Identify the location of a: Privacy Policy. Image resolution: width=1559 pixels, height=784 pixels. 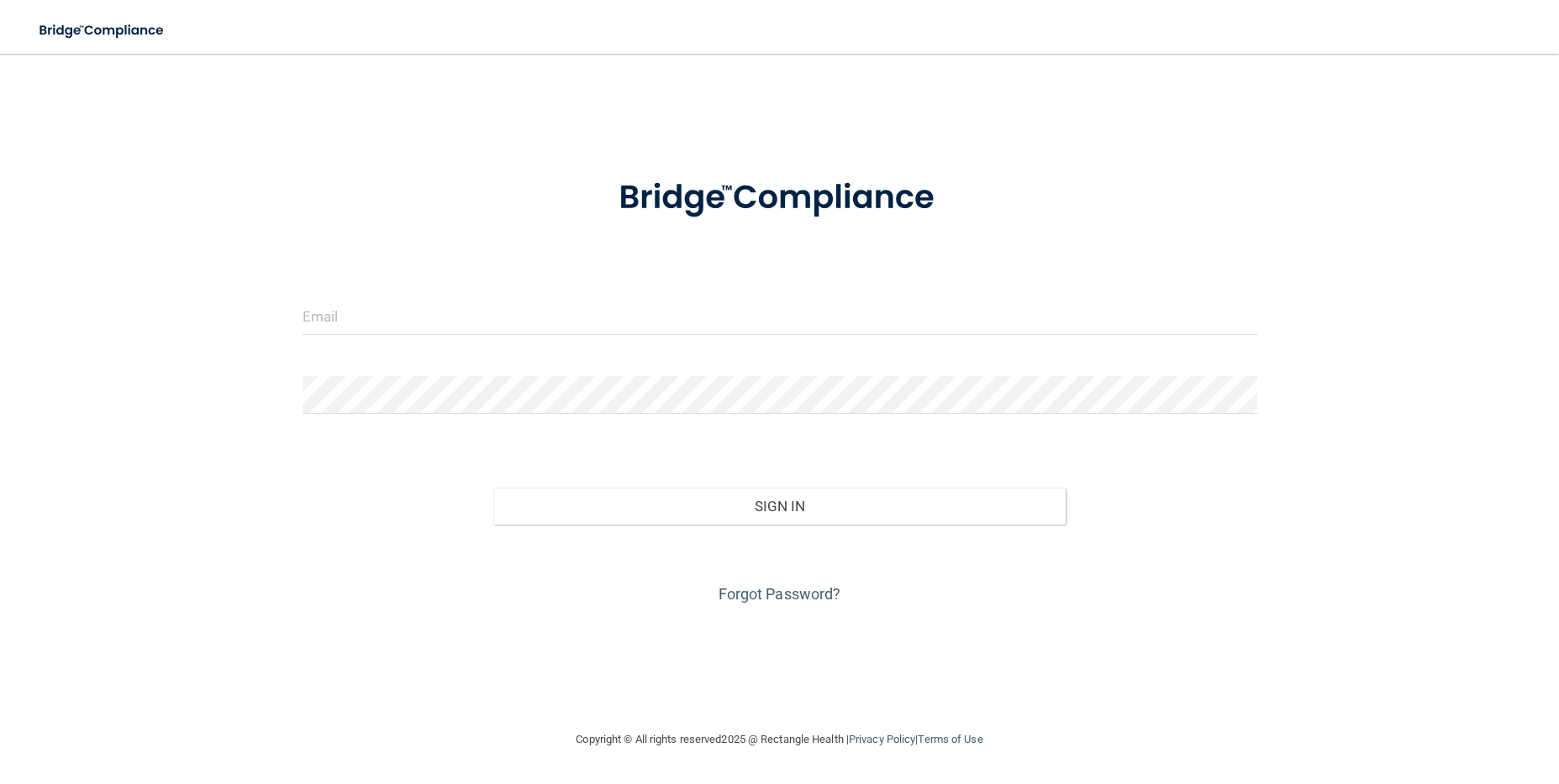
(881, 739).